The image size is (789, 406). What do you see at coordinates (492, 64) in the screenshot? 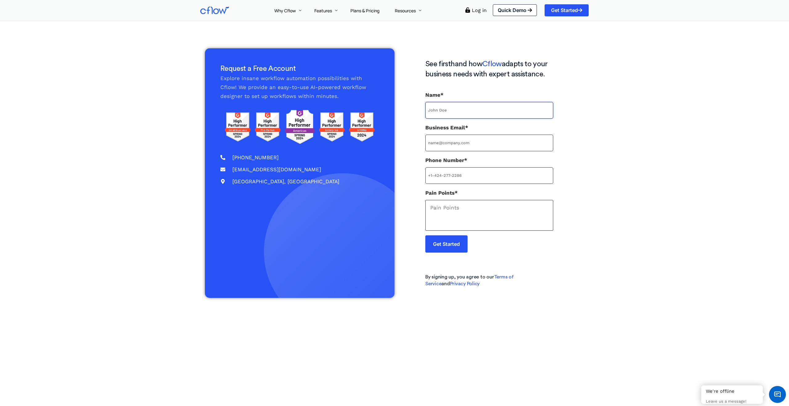
I see `span: Cflow` at bounding box center [492, 64].